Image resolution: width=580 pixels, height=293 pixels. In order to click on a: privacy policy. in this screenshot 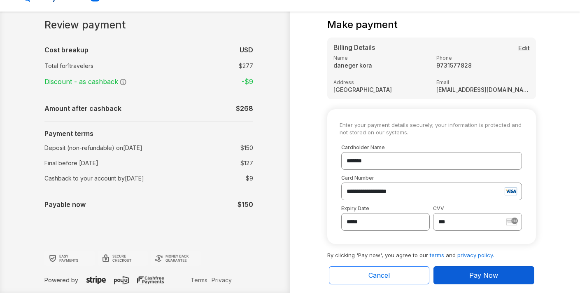, I will do `click(475, 255)`.